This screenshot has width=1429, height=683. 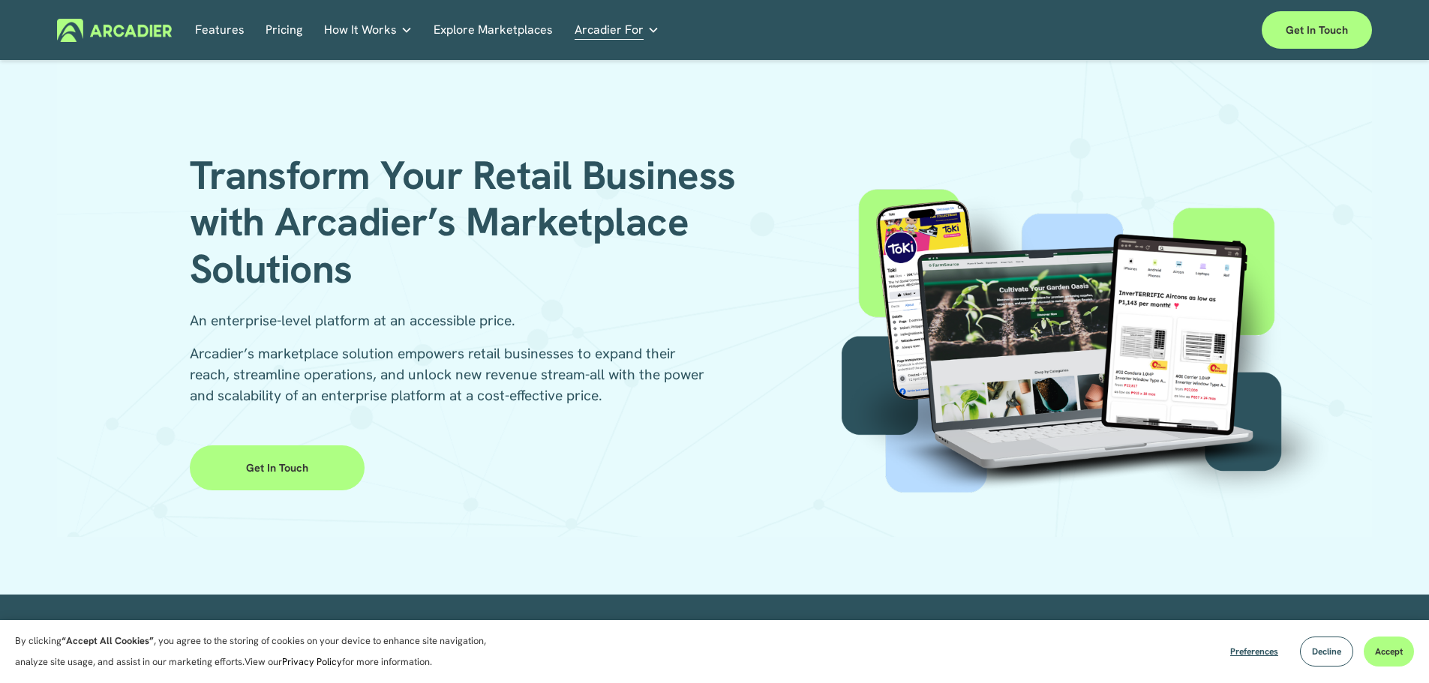 I want to click on button: Preferences, so click(x=1254, y=652).